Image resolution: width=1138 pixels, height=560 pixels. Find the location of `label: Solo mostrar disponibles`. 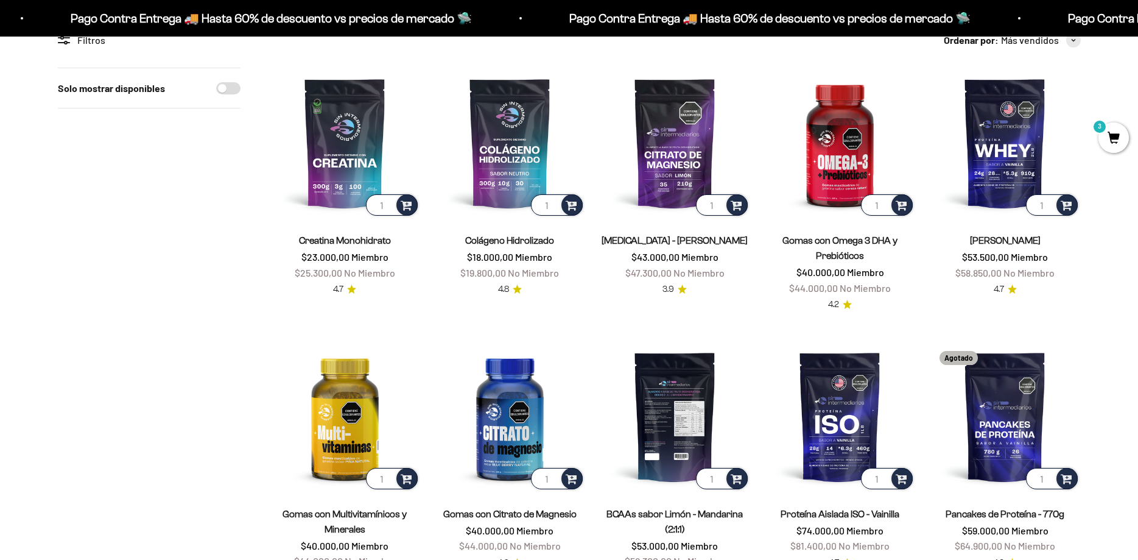

label: Solo mostrar disponibles is located at coordinates (111, 88).